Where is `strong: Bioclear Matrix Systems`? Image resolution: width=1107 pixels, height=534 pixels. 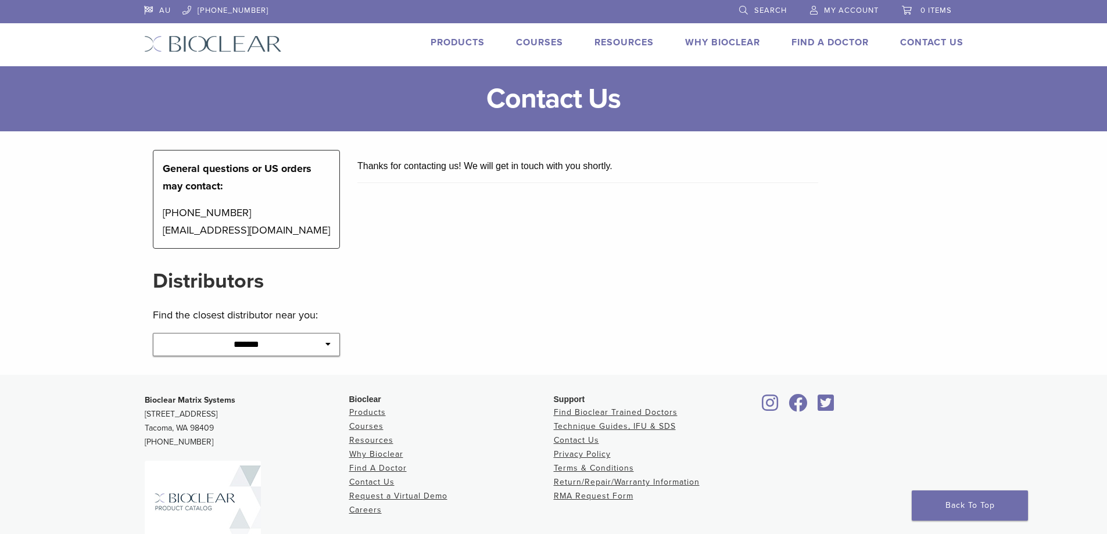
strong: Bioclear Matrix Systems is located at coordinates (190, 400).